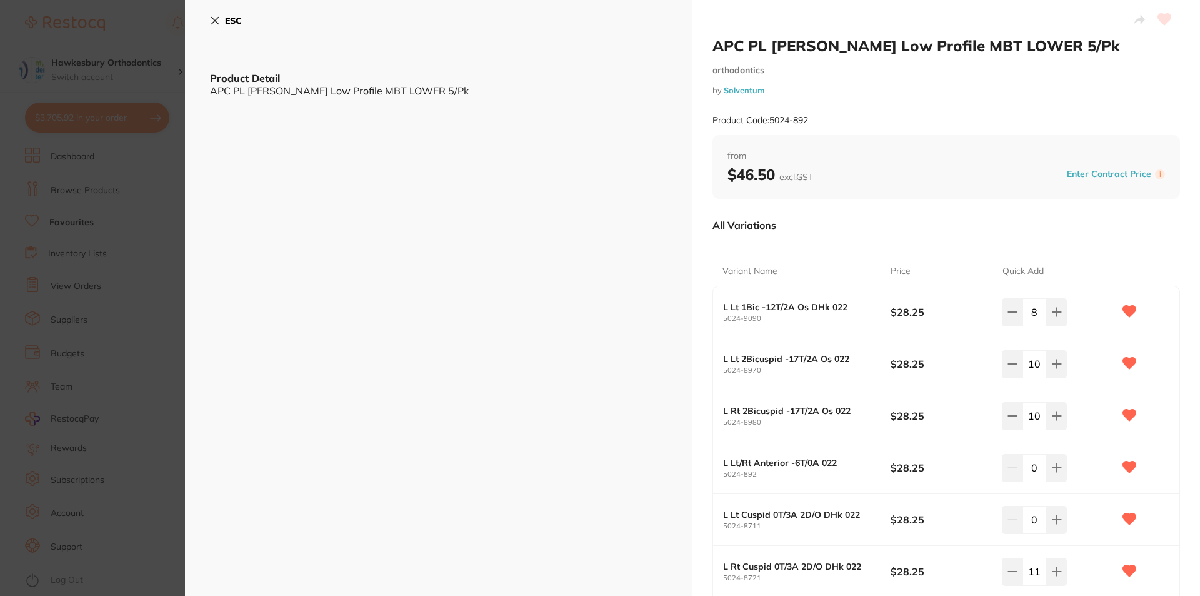 This screenshot has width=1200, height=596. I want to click on b: L Lt 2Bicuspid -17T/2A Os 022, so click(798, 359).